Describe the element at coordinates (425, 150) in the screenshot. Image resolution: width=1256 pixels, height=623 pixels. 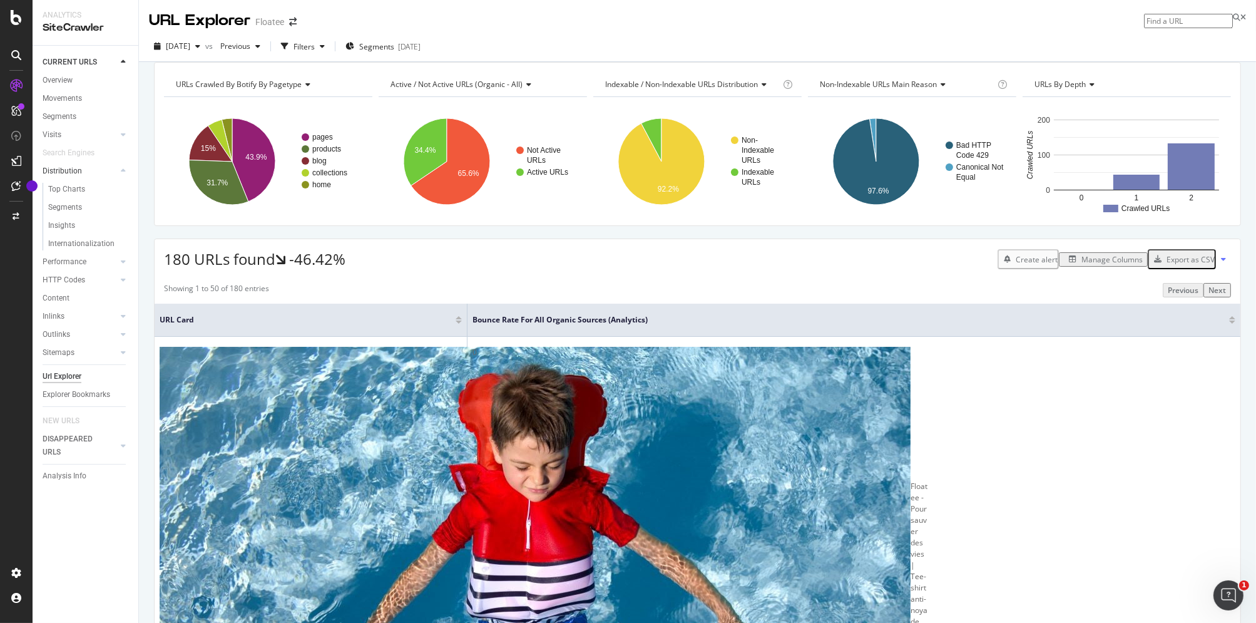
I see `text: 34.4%` at that location.